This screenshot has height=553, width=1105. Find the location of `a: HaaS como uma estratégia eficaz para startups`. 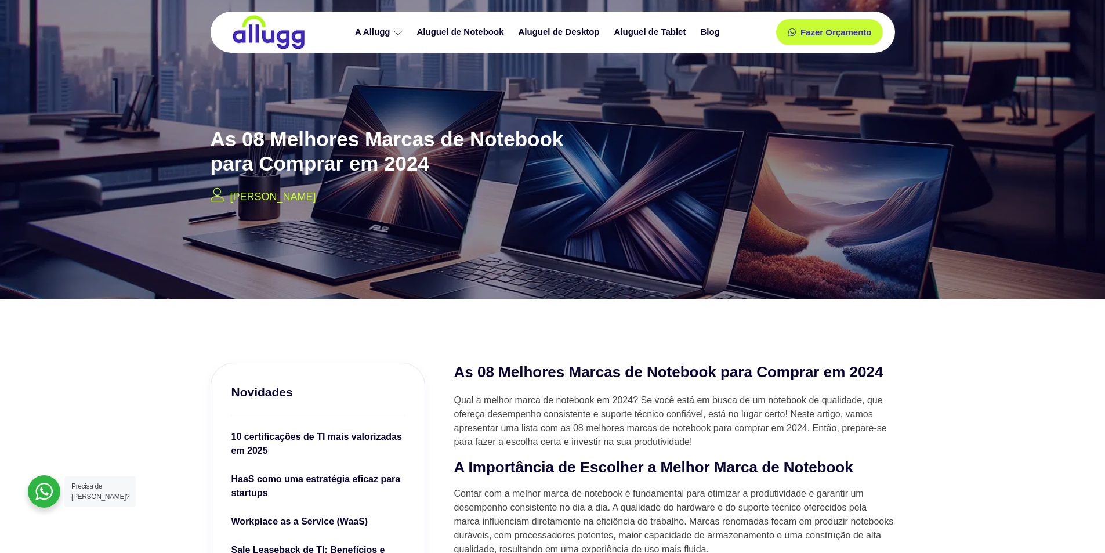

a: HaaS como uma estratégia eficaz para startups is located at coordinates (318, 487).